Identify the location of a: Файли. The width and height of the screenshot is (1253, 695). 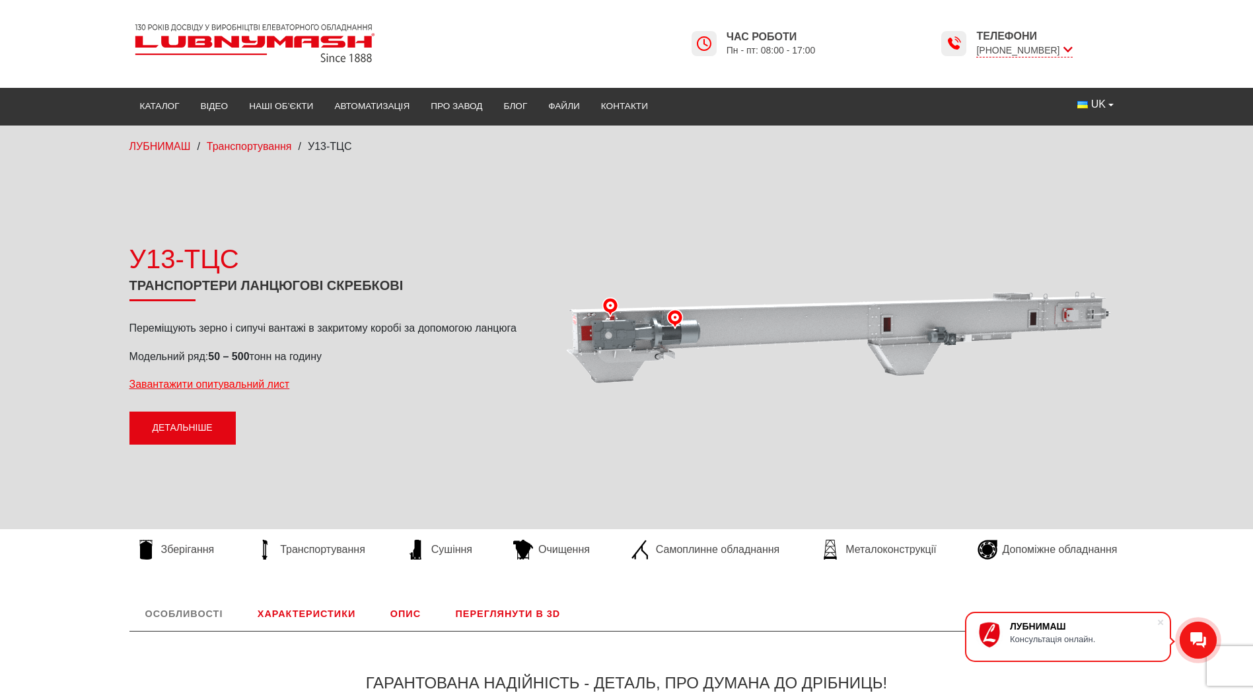
(564, 106).